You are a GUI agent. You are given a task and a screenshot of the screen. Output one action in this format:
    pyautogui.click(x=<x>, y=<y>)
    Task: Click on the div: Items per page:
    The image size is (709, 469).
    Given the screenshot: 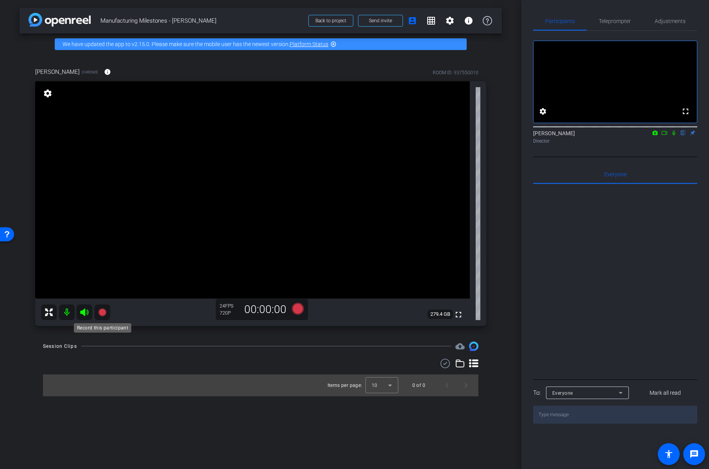 What is the action you would take?
    pyautogui.click(x=344, y=385)
    